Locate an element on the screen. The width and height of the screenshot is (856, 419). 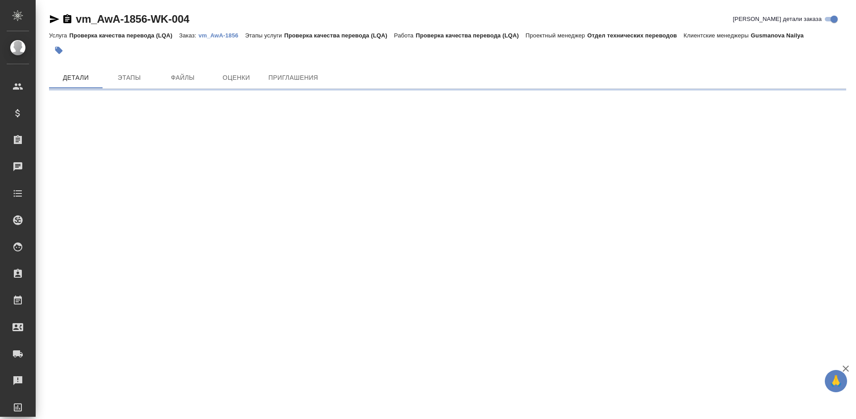
span: Этапы is located at coordinates (129, 78).